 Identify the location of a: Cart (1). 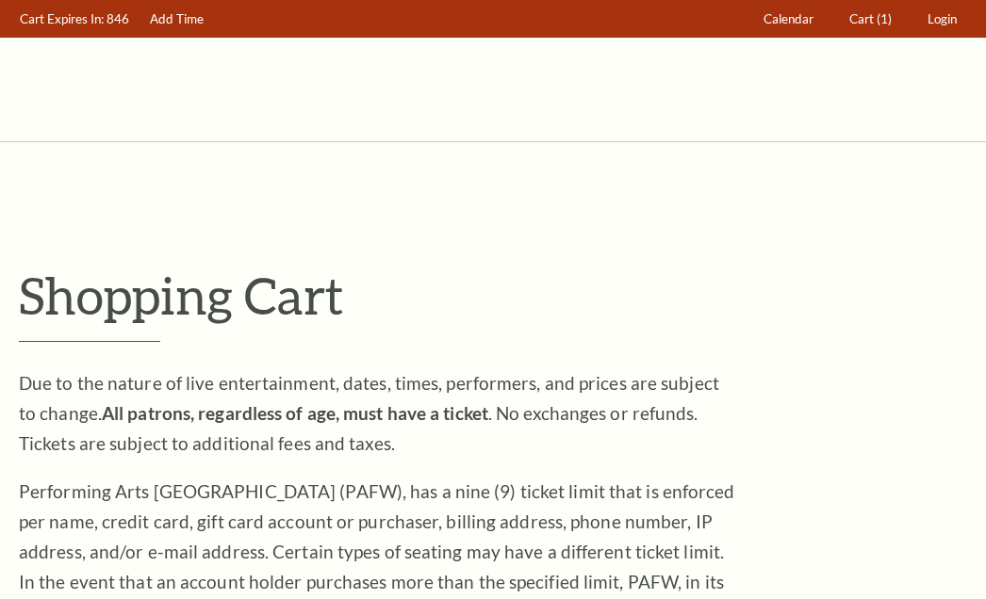
(871, 19).